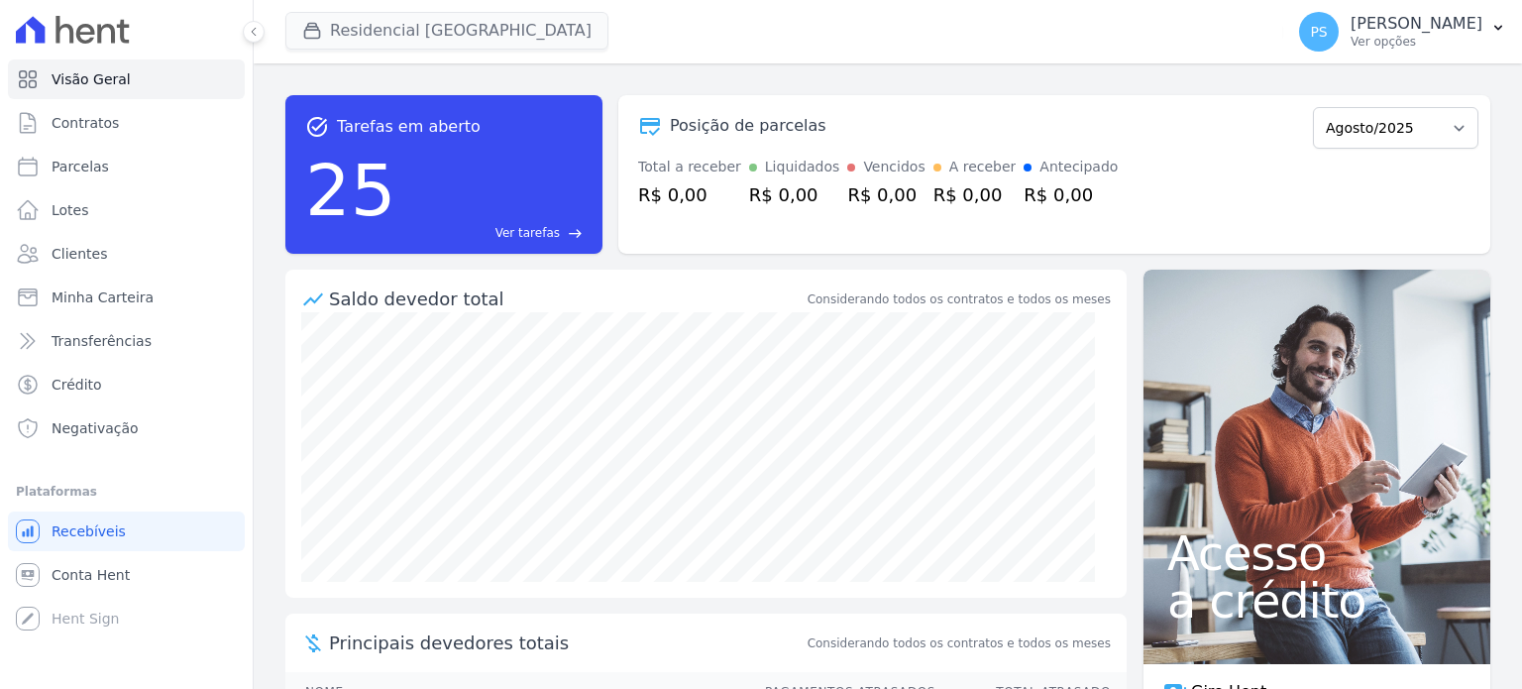 The height and width of the screenshot is (689, 1522). Describe the element at coordinates (126, 166) in the screenshot. I see `a: Parcelas` at that location.